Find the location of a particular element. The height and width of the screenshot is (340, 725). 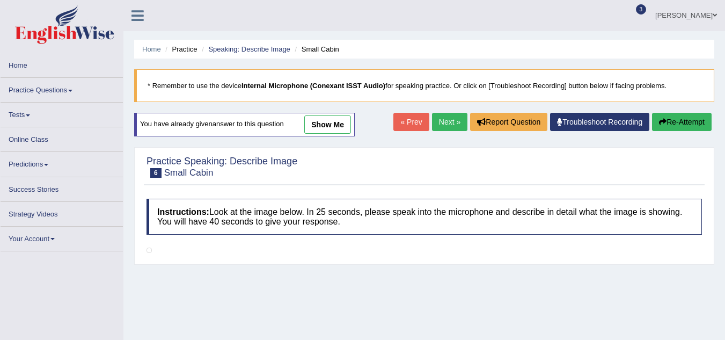

a: Tests is located at coordinates (62, 113).